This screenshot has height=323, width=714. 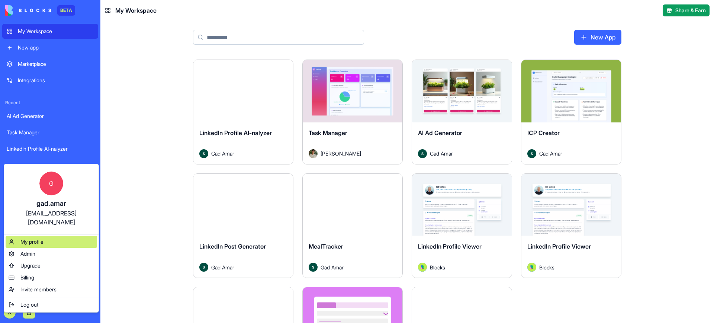 What do you see at coordinates (50, 149) in the screenshot?
I see `div: LinkedIn Profile AI-nalyzer` at bounding box center [50, 149].